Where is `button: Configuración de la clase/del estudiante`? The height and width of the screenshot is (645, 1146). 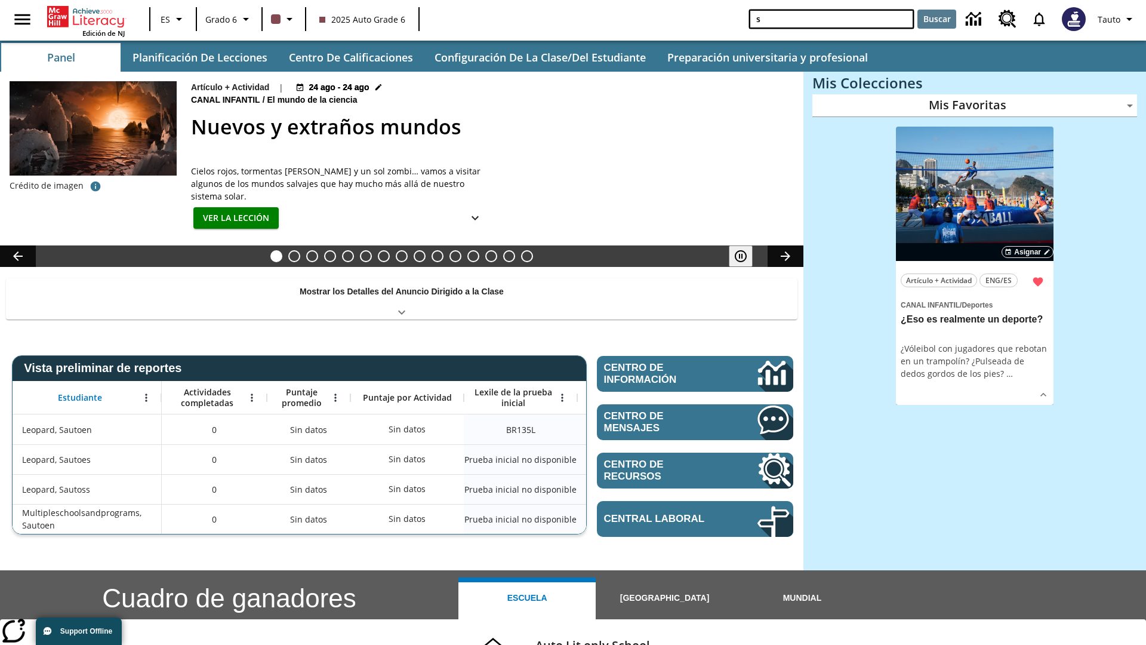 button: Configuración de la clase/del estudiante is located at coordinates (540, 57).